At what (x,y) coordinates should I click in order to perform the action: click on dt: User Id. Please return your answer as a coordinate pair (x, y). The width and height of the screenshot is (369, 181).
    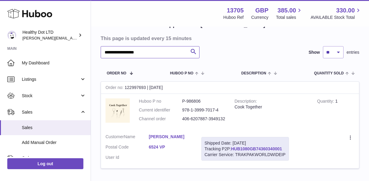
    Looking at the image, I should click on (127, 157).